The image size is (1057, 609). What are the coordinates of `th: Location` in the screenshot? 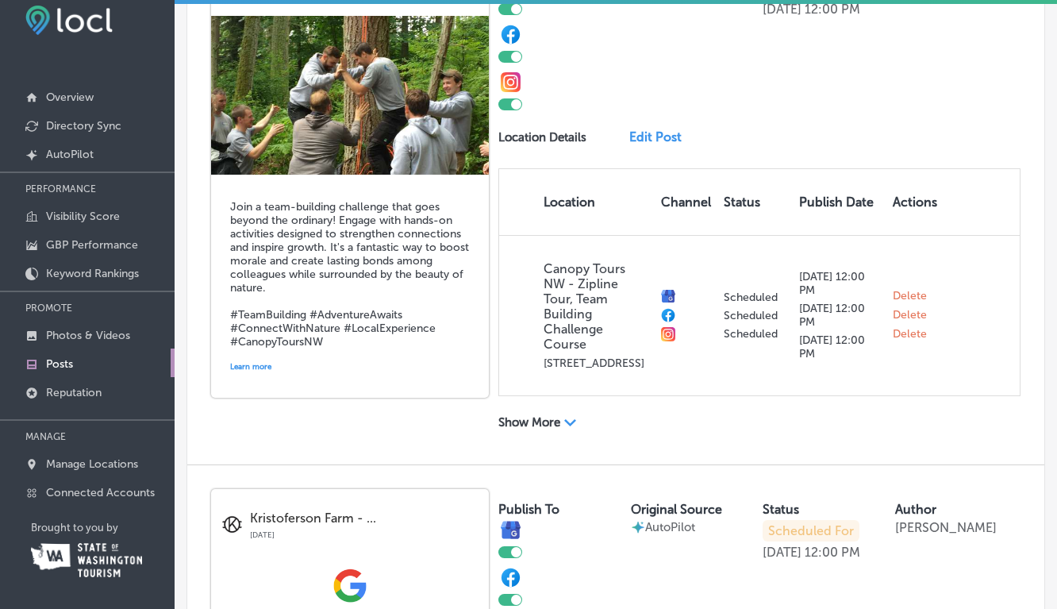 It's located at (577, 202).